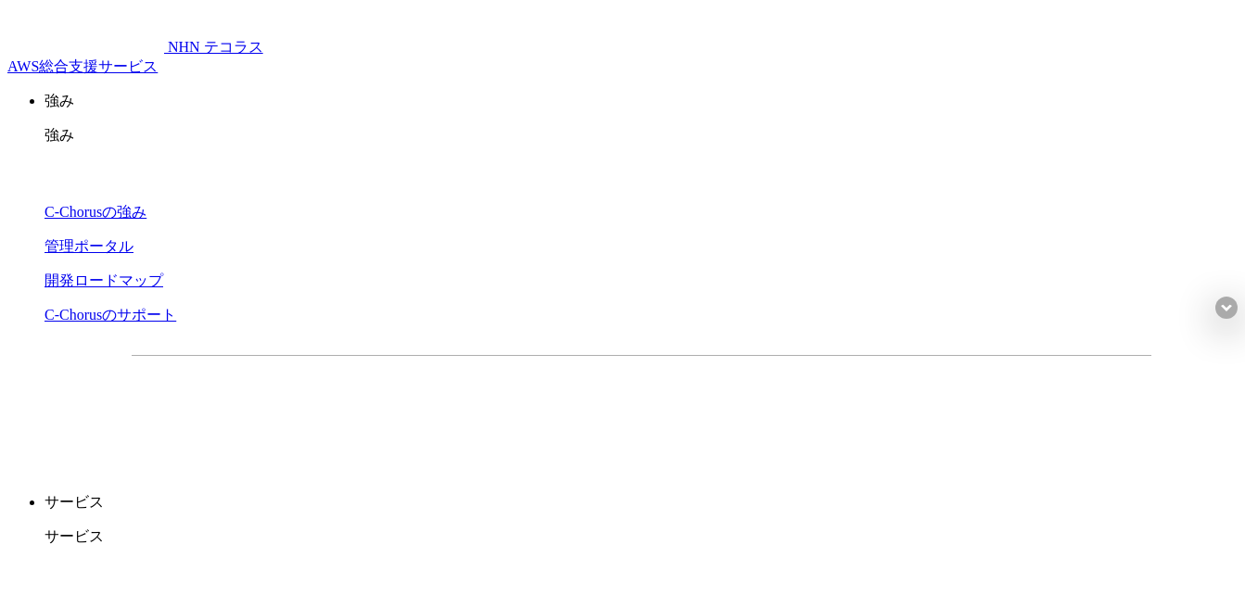 The image size is (1245, 595). I want to click on a: まずは相談する, so click(800, 409).